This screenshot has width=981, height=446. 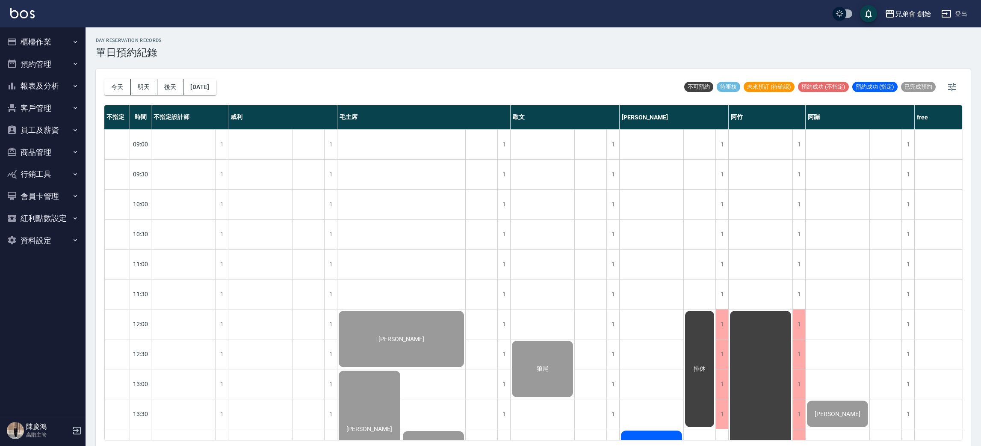 What do you see at coordinates (141, 414) in the screenshot?
I see `div: 13:30` at bounding box center [141, 414].